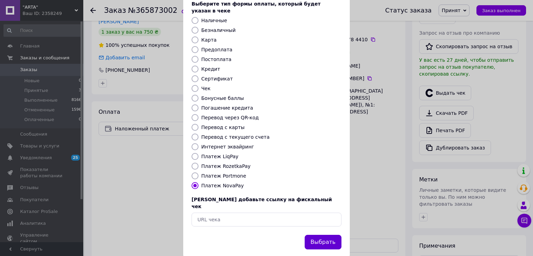 This screenshot has width=533, height=256. What do you see at coordinates (226, 166) in the screenshot?
I see `label: Платеж RozetkaPay` at bounding box center [226, 166].